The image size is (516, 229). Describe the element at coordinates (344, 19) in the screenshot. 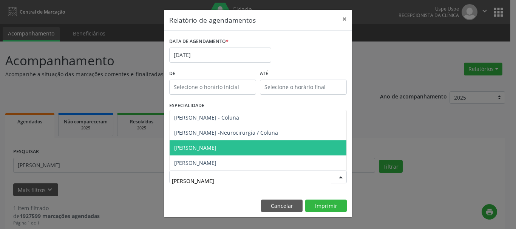

I see `button: Close` at that location.